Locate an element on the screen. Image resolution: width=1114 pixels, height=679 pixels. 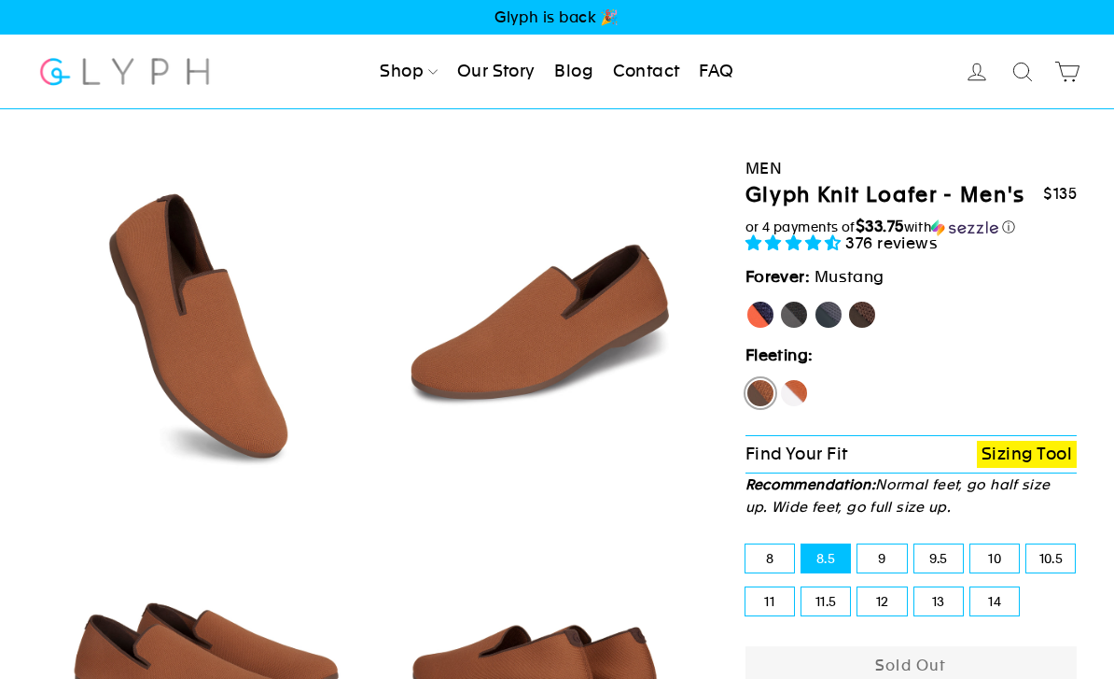
label: 9 is located at coordinates (882, 558).